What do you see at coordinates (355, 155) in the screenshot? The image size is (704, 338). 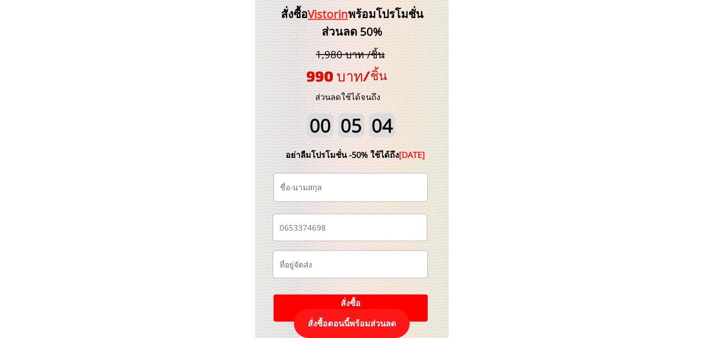 I see `div: อย่าลืมโปรโมชั่น -50% ใช้ได้ถึง` at bounding box center [355, 155].